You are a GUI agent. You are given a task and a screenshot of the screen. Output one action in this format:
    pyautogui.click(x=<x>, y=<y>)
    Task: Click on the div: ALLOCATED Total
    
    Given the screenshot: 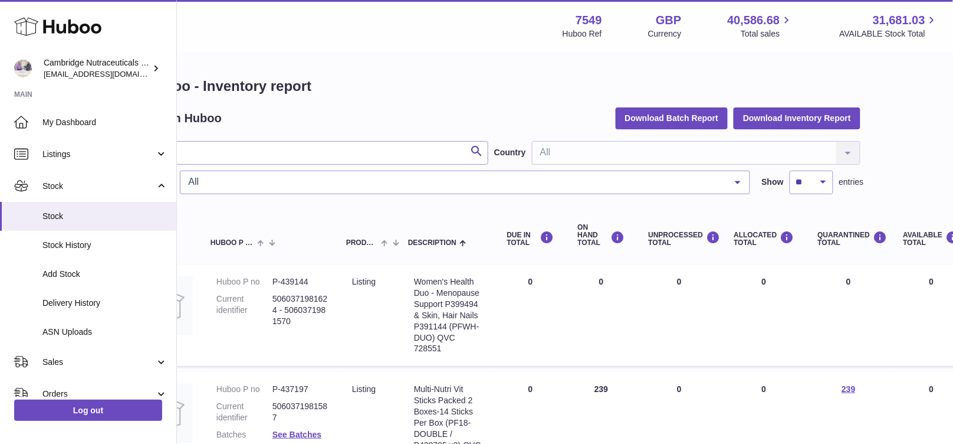 What is the action you would take?
    pyautogui.click(x=764, y=238)
    